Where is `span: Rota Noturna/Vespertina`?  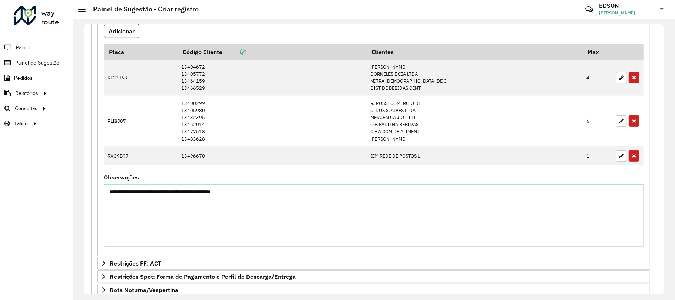
span: Rota Noturna/Vespertina is located at coordinates (144, 290).